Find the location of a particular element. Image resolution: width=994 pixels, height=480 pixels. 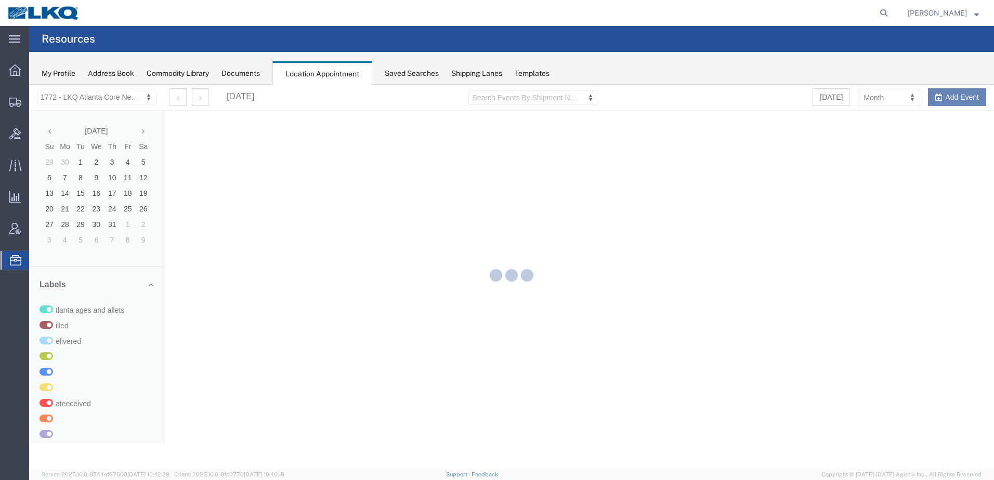

div: Saved Searches is located at coordinates (412, 73).